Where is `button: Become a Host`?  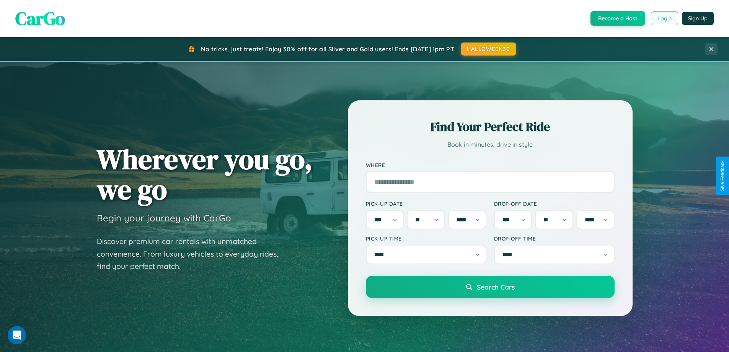
button: Become a Host is located at coordinates (618, 18).